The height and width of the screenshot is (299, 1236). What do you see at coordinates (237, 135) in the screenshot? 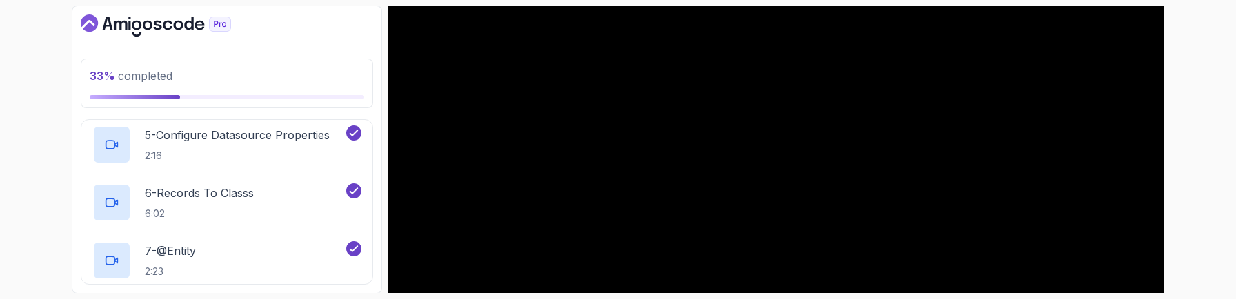
I see `p: 5 - Configure Datasource Properties` at bounding box center [237, 135].